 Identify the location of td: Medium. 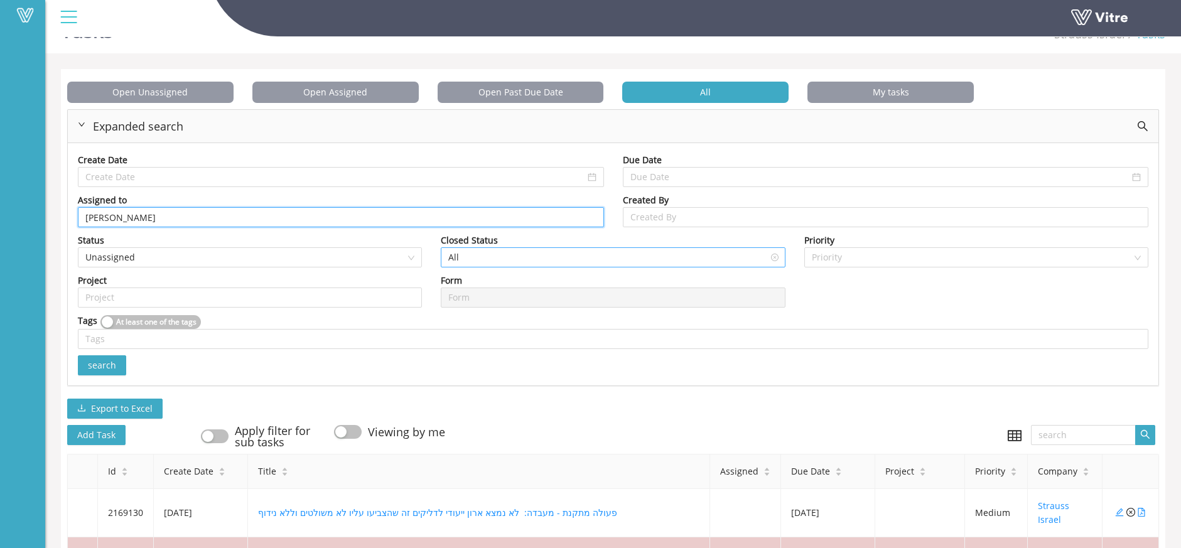
(997, 513).